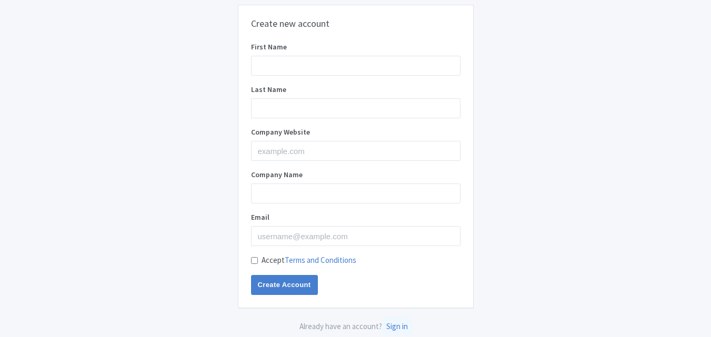 The width and height of the screenshot is (711, 337). What do you see at coordinates (309, 261) in the screenshot?
I see `label: Accept` at bounding box center [309, 261].